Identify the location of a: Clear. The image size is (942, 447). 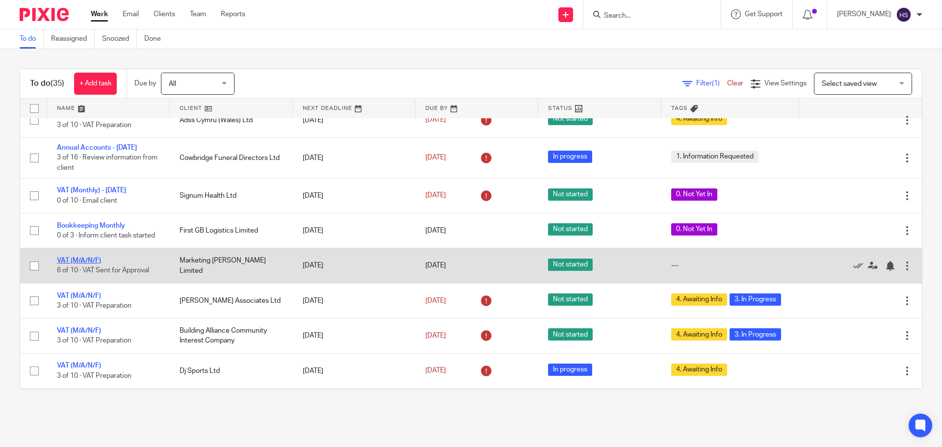
(735, 83).